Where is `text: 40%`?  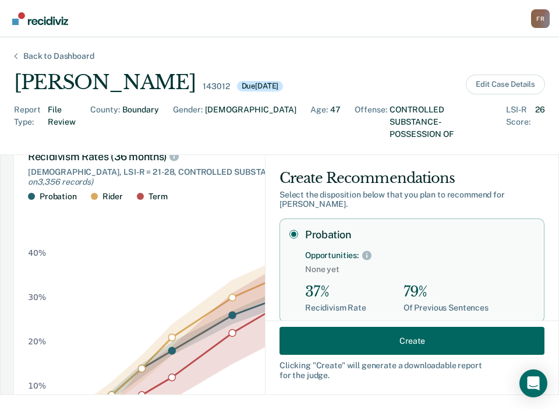 text: 40% is located at coordinates (37, 253).